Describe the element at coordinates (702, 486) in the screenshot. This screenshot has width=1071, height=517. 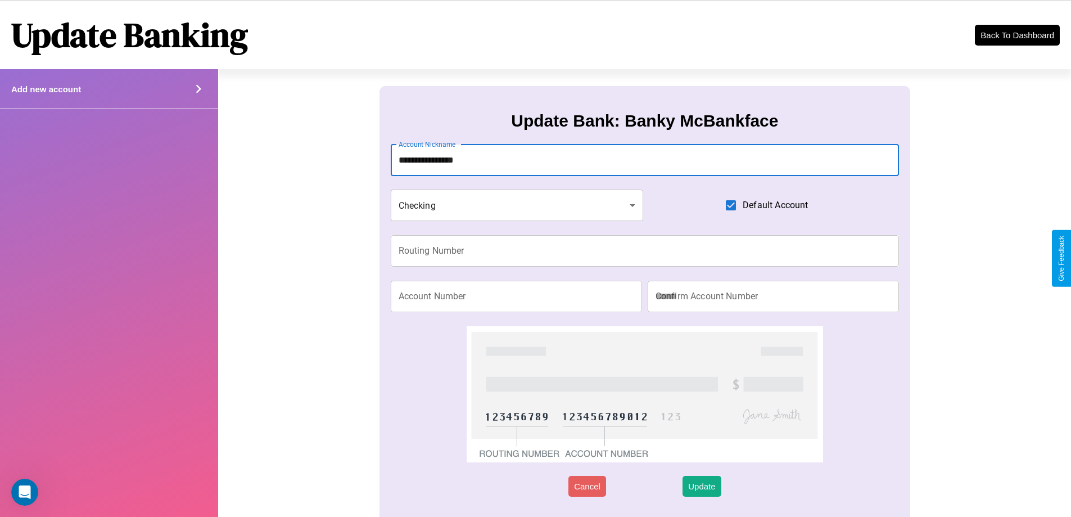
I see `button: Update` at that location.